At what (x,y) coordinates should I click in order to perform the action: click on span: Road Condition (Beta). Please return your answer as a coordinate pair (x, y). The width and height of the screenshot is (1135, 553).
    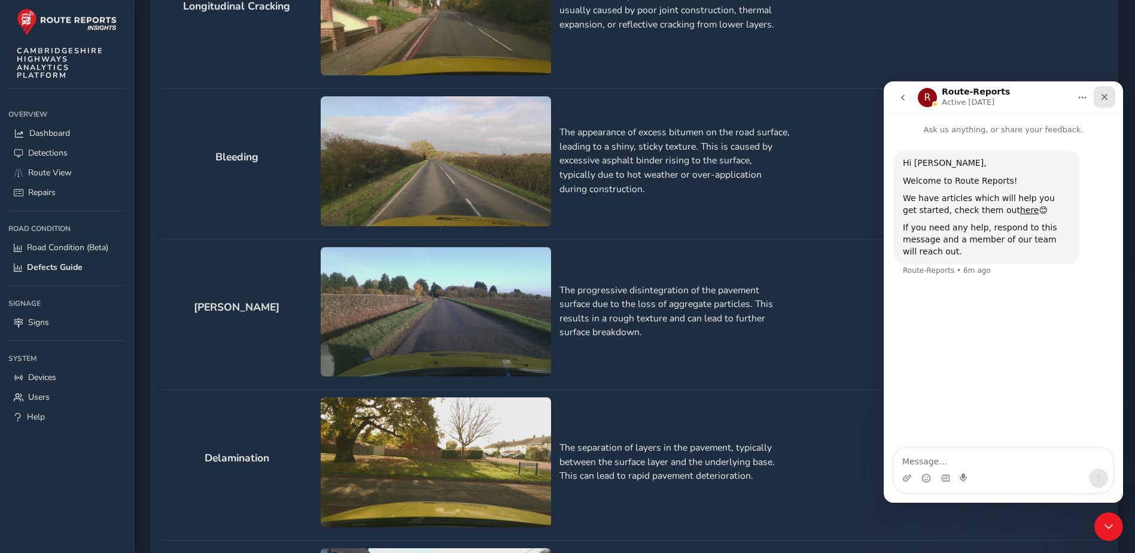
    Looking at the image, I should click on (68, 247).